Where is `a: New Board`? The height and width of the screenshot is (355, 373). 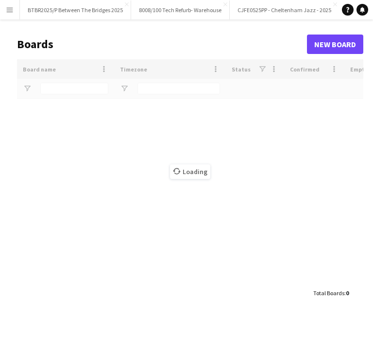 a: New Board is located at coordinates (335, 44).